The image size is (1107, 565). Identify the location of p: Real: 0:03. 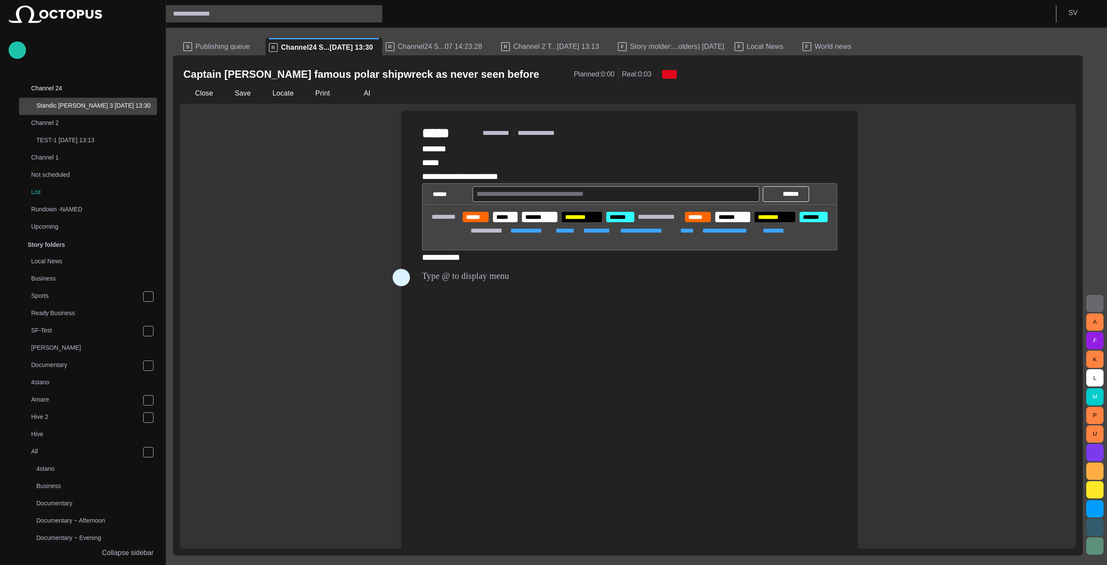
(637, 74).